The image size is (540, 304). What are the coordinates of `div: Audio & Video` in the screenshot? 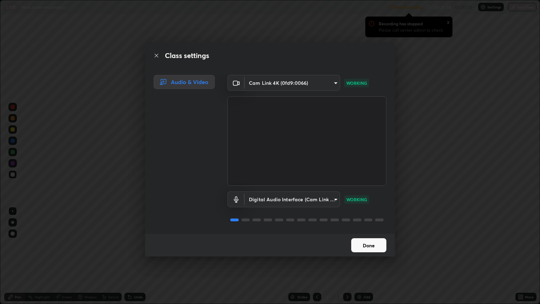 It's located at (184, 82).